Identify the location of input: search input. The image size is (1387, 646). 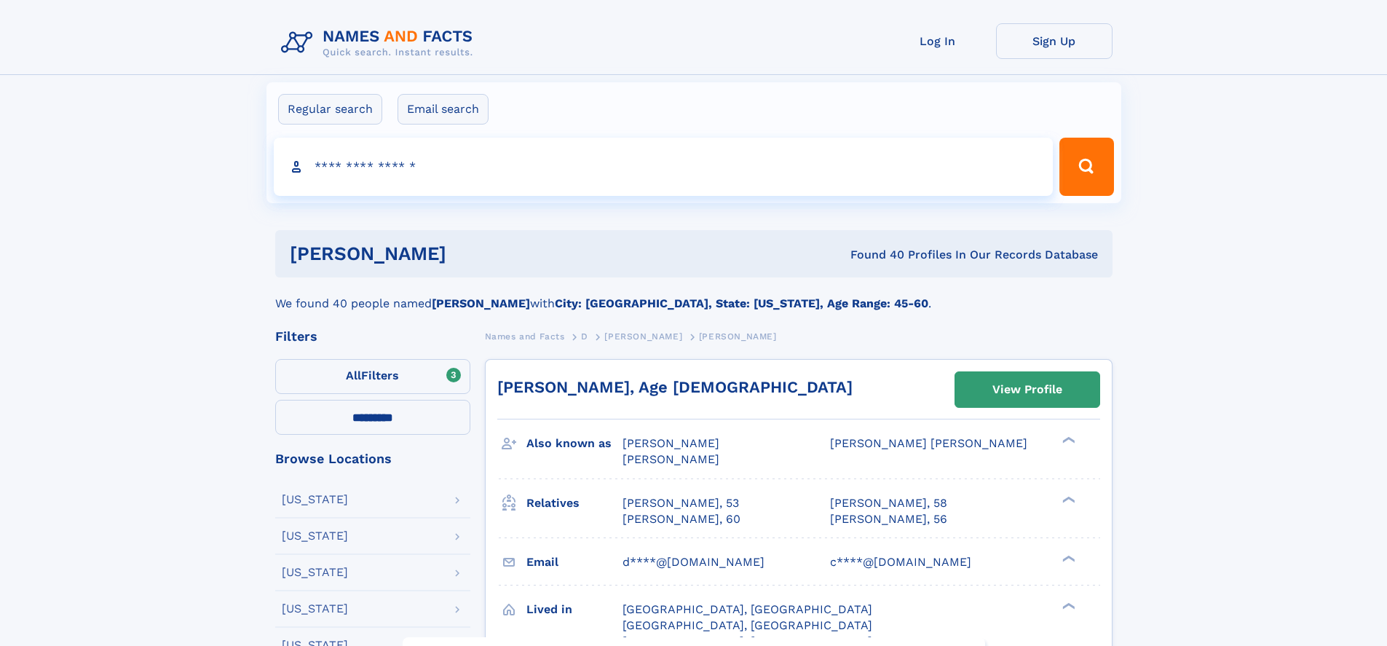
(663, 167).